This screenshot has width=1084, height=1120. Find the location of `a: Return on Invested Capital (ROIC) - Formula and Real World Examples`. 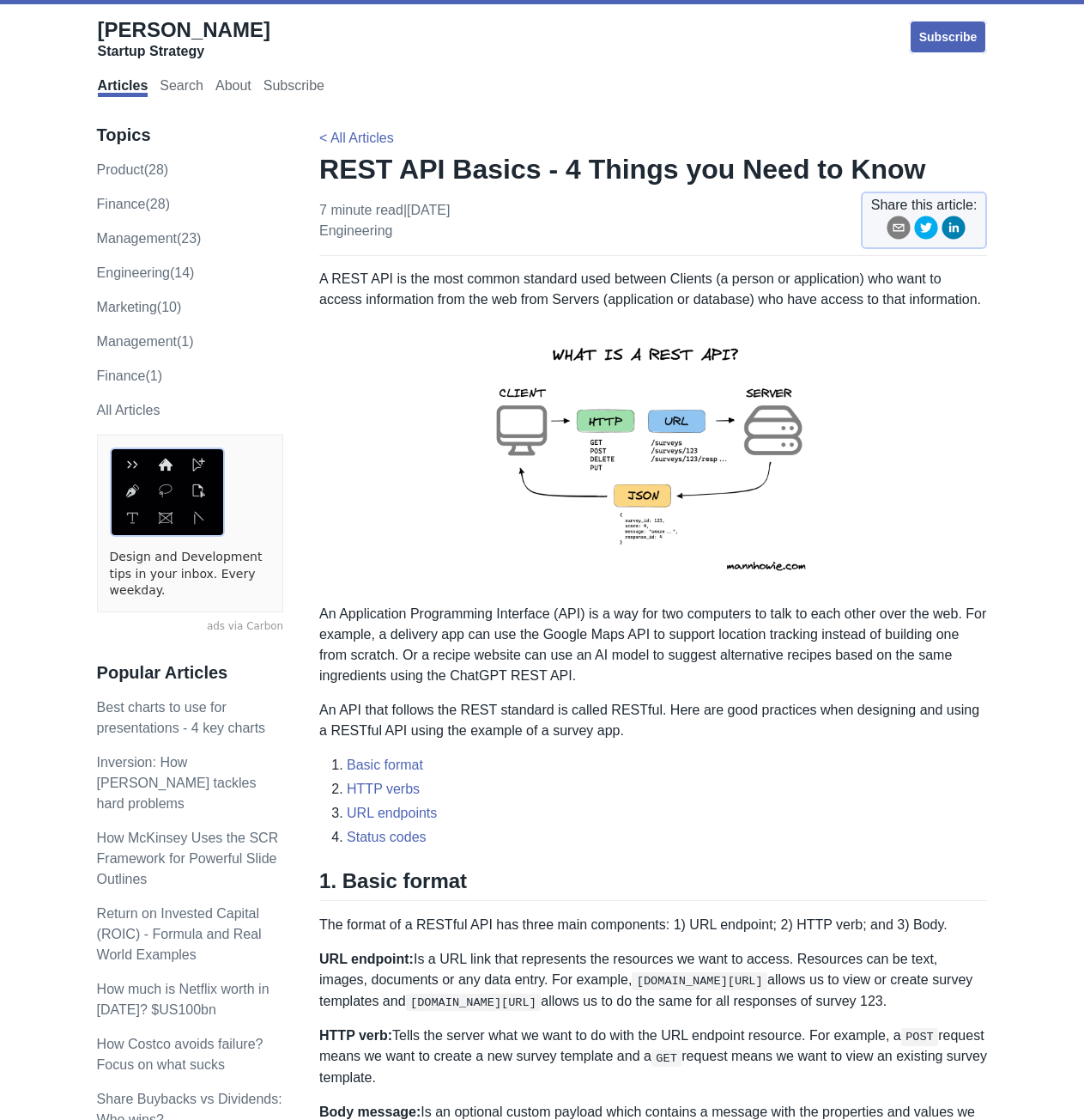

a: Return on Invested Capital (ROIC) - Formula and Real World Examples is located at coordinates (179, 933).